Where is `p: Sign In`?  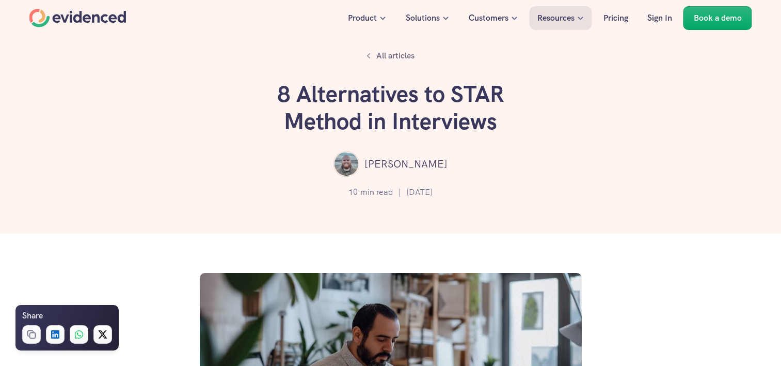
p: Sign In is located at coordinates (660, 18).